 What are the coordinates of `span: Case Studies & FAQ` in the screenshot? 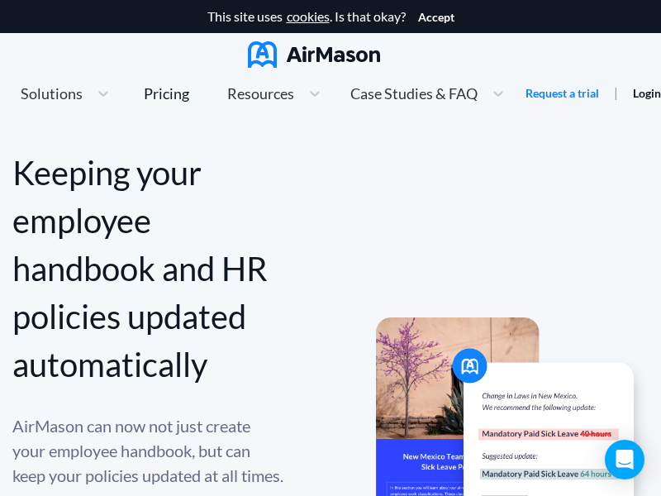 It's located at (414, 93).